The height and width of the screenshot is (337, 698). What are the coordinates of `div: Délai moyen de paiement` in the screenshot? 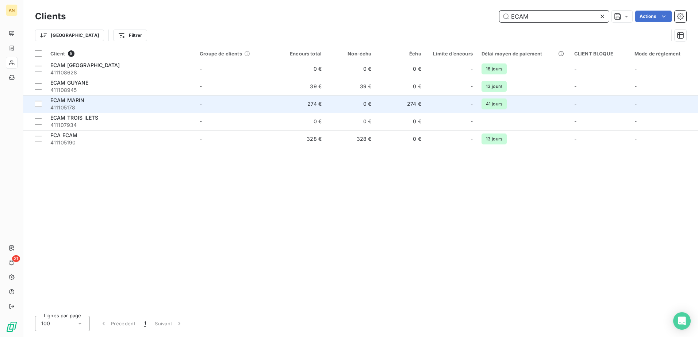 It's located at (523, 54).